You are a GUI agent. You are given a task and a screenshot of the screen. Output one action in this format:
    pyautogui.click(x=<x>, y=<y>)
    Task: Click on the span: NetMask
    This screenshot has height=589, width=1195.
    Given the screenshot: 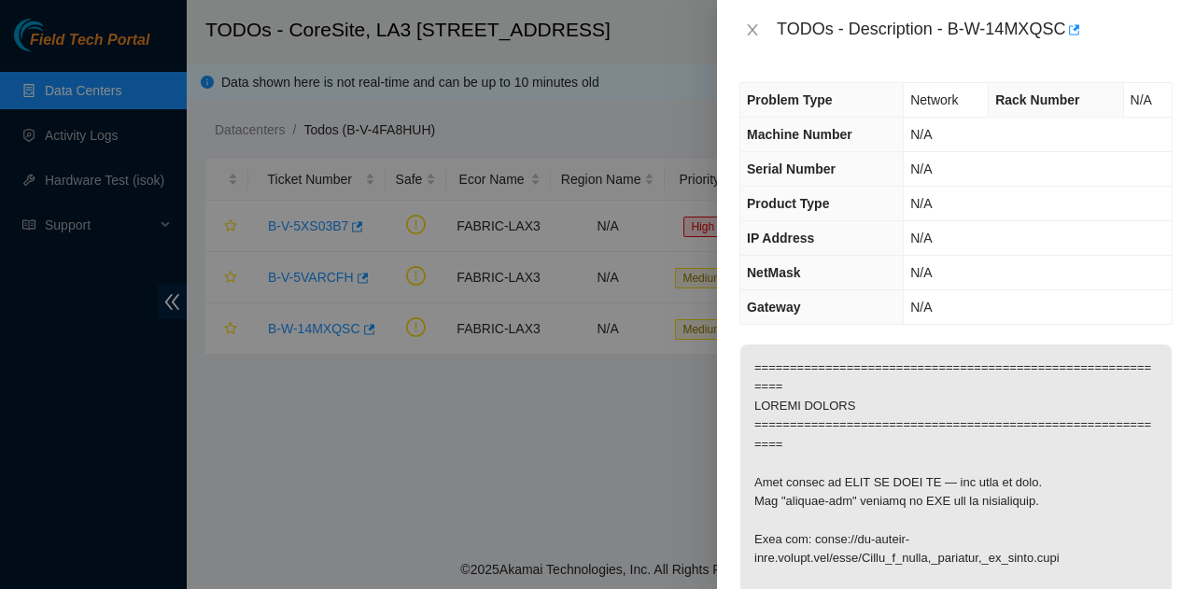 What is the action you would take?
    pyautogui.click(x=774, y=273)
    